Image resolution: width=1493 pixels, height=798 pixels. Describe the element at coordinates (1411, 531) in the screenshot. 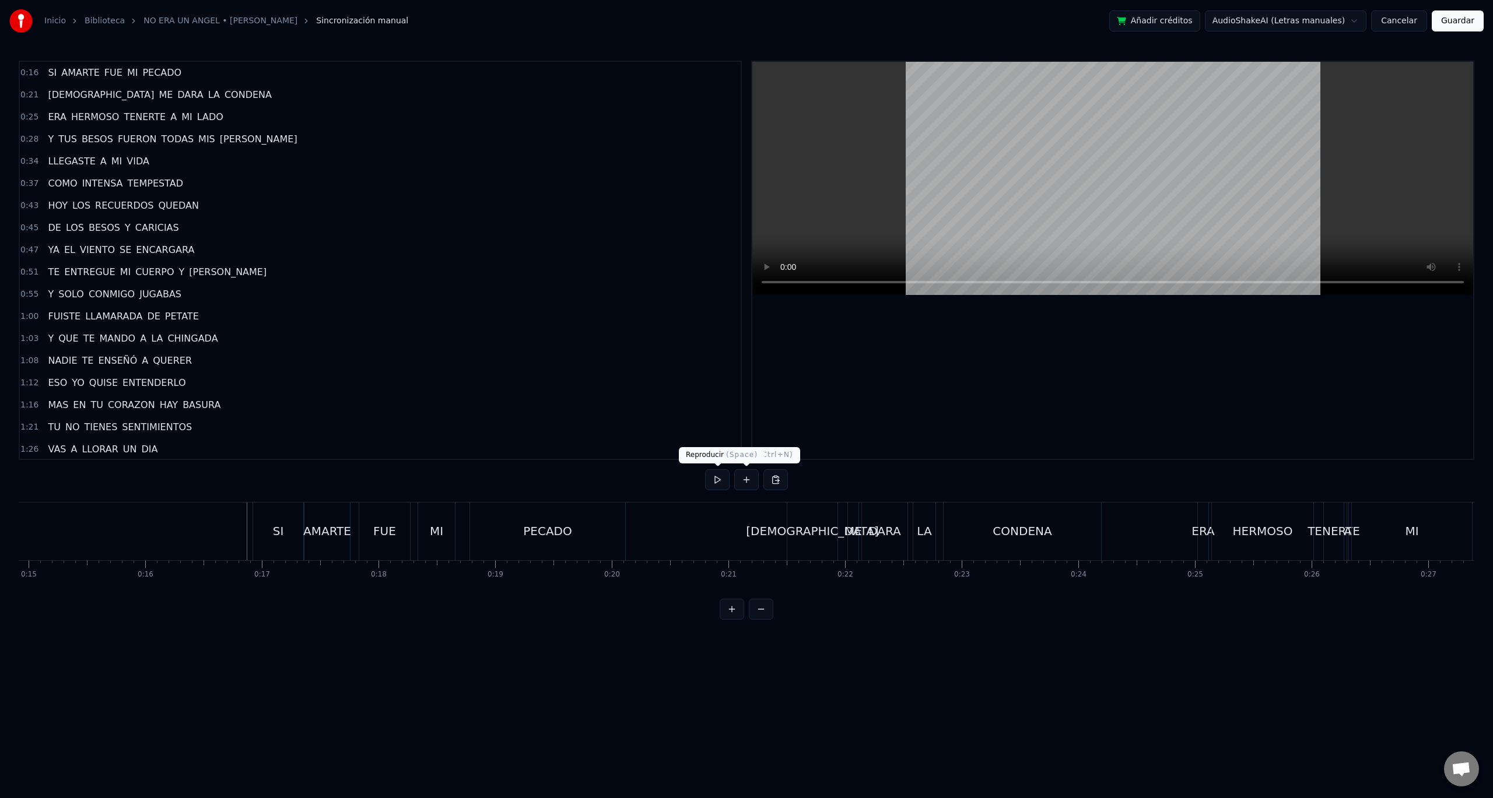

I see `div: MI` at that location.